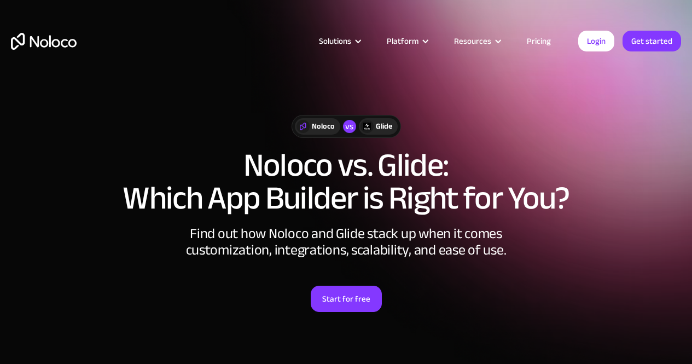 This screenshot has height=364, width=692. Describe the element at coordinates (596, 41) in the screenshot. I see `a: Login` at that location.